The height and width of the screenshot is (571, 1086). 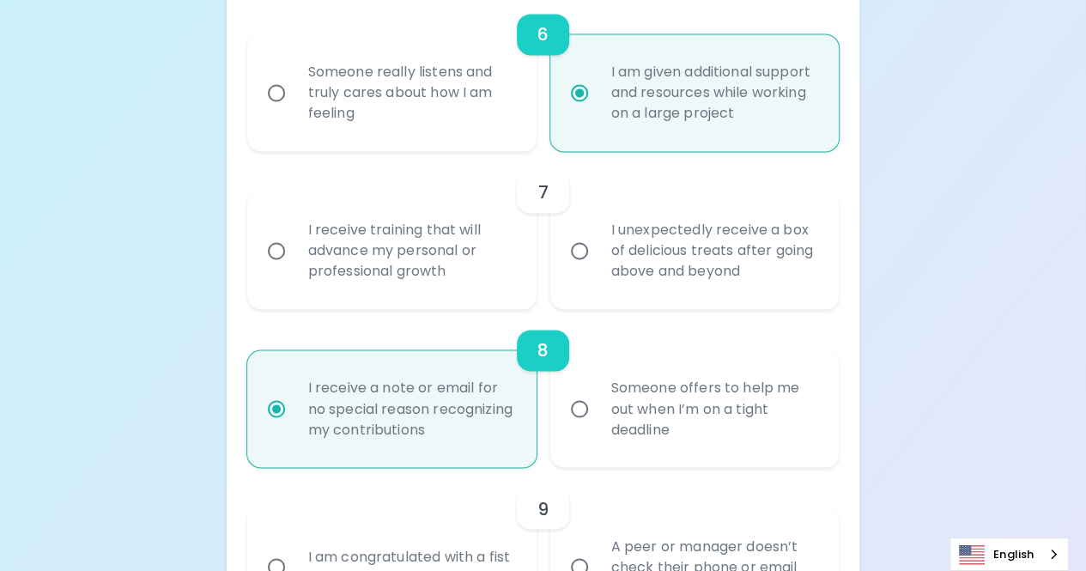 I want to click on div: Someone really listens and truly cares about how I am feeling, so click(x=410, y=93).